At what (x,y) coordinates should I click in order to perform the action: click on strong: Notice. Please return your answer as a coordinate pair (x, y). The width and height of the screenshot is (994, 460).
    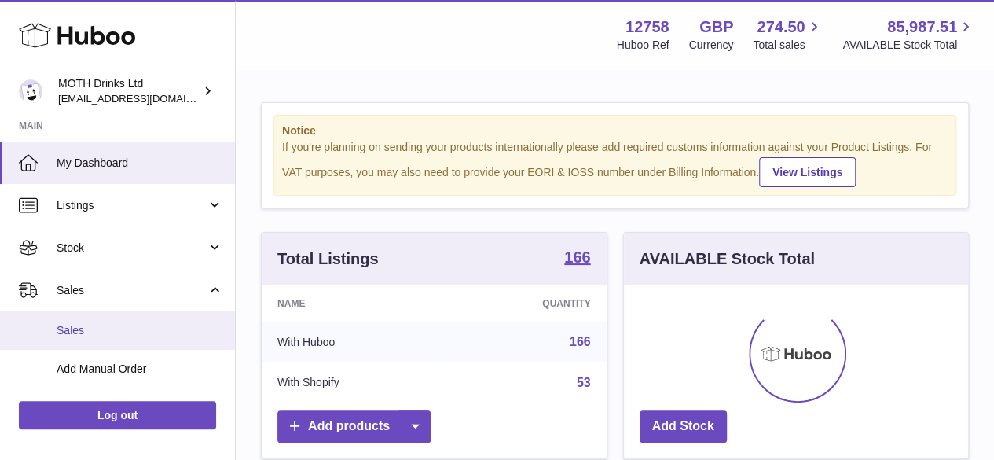
    Looking at the image, I should click on (615, 131).